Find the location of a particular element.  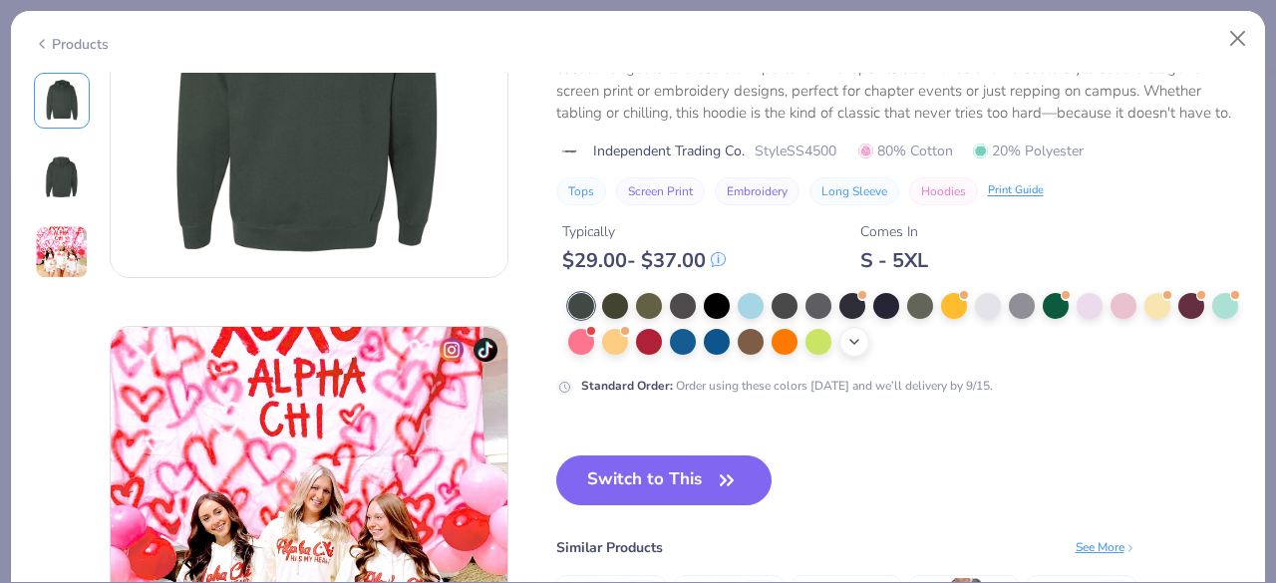

button: Tops is located at coordinates (581, 191).